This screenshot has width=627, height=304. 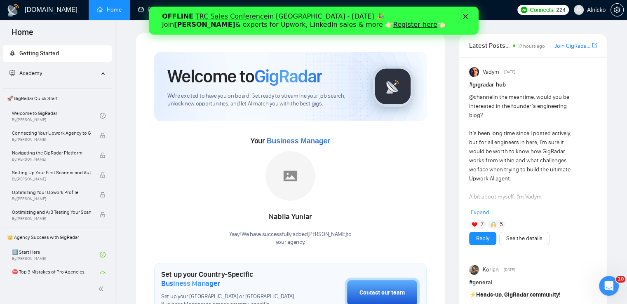 I want to click on span: Connects:, so click(x=542, y=10).